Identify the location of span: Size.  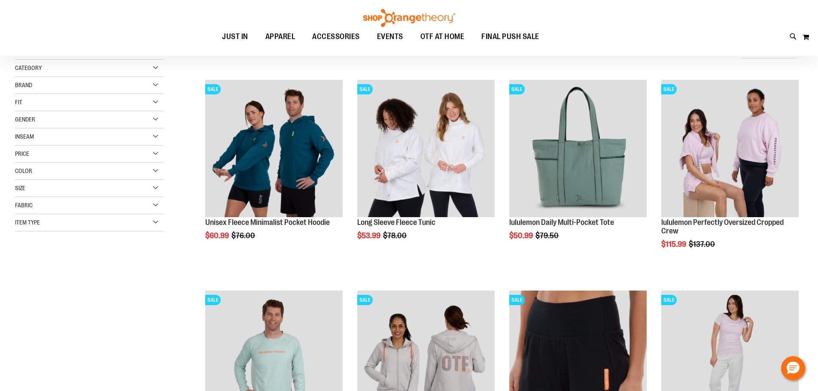
(20, 188).